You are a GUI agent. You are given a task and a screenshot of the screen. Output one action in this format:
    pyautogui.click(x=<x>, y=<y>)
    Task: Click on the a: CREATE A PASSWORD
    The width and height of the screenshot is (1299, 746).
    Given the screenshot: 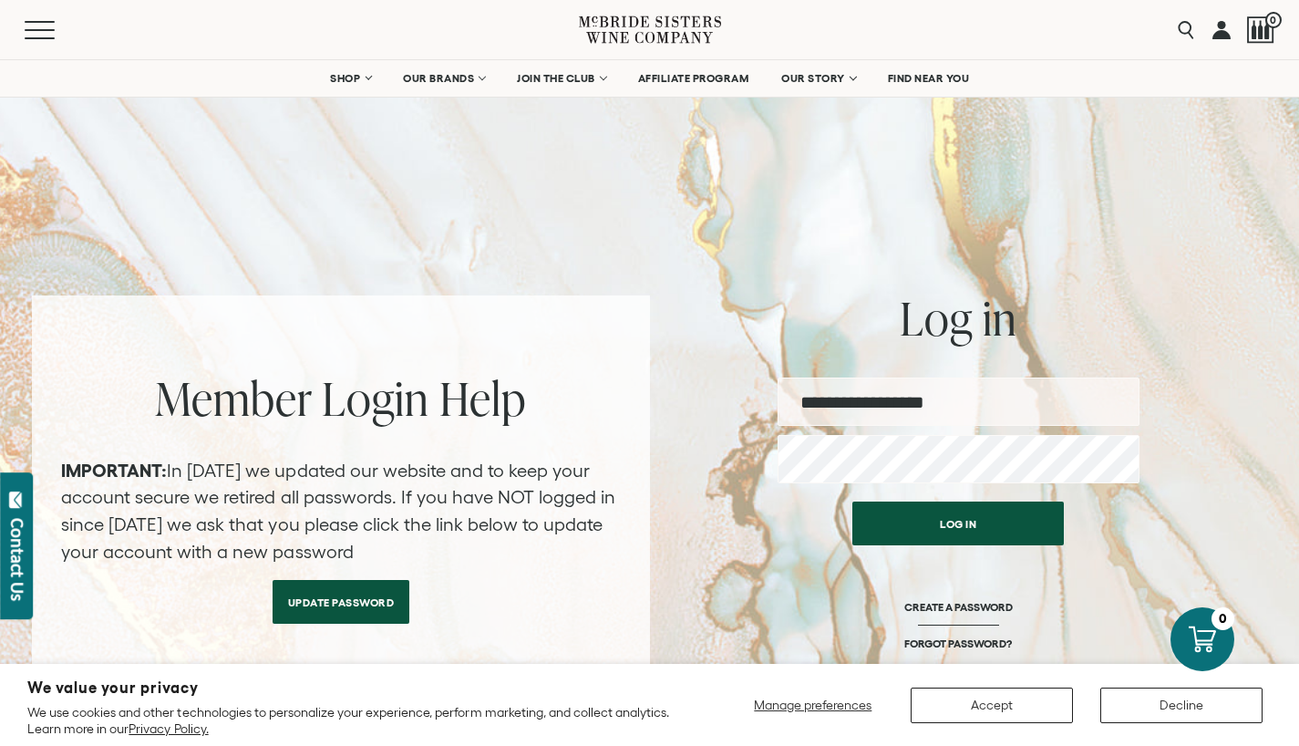 What is the action you would take?
    pyautogui.click(x=958, y=618)
    